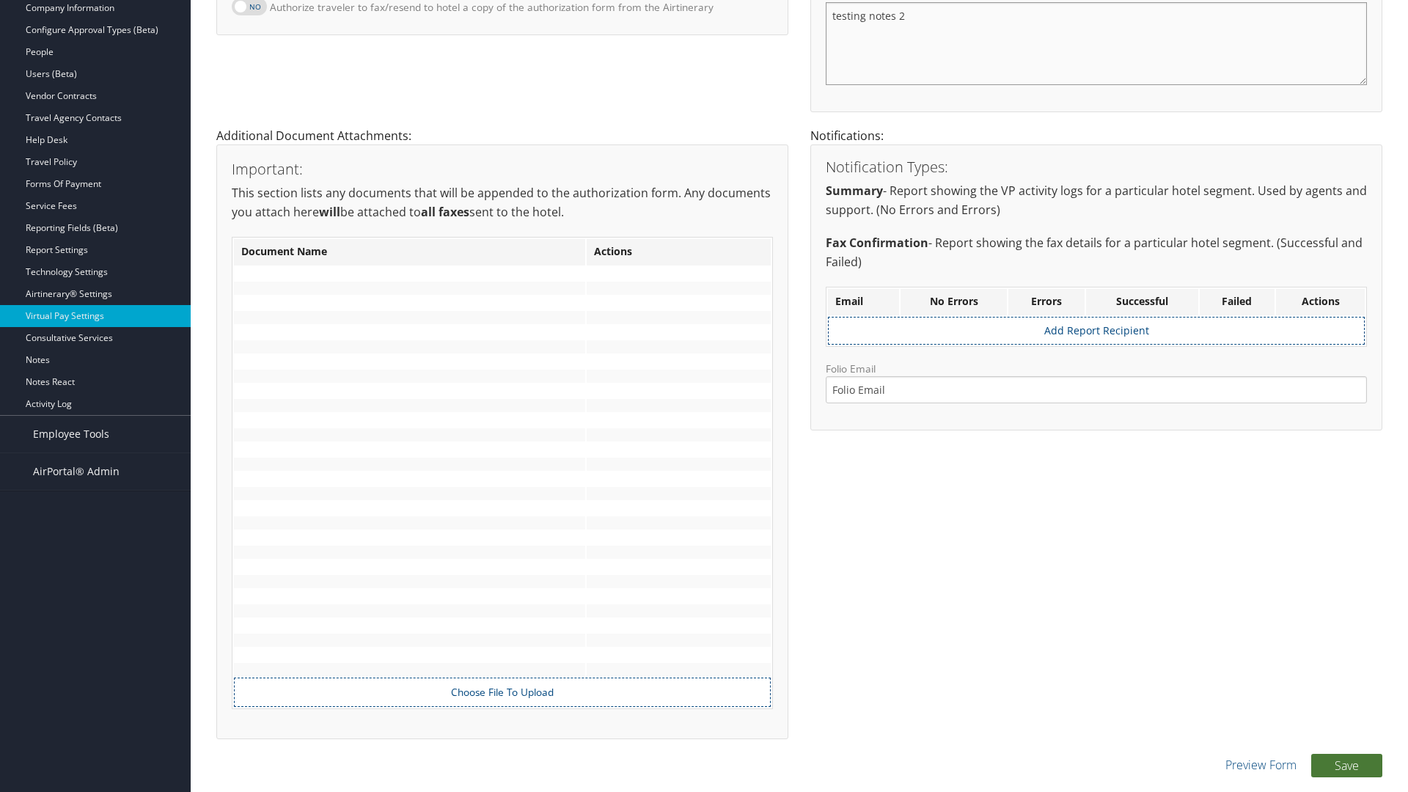 This screenshot has height=792, width=1408. What do you see at coordinates (1097, 330) in the screenshot?
I see `a: Add Report Recipient` at bounding box center [1097, 330].